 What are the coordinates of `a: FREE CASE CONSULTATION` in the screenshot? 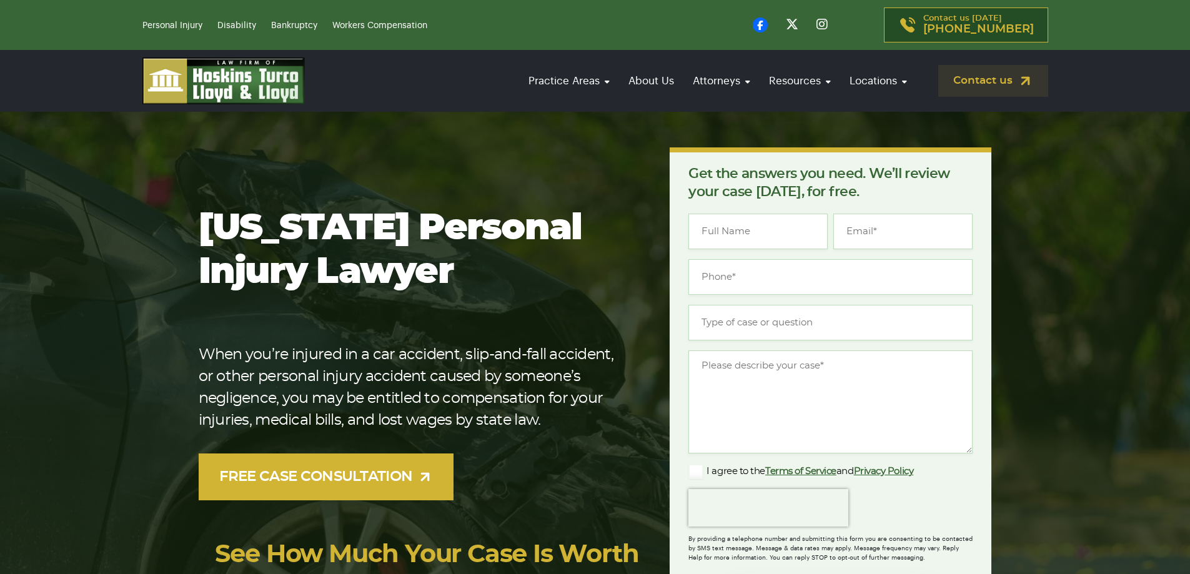 It's located at (326, 476).